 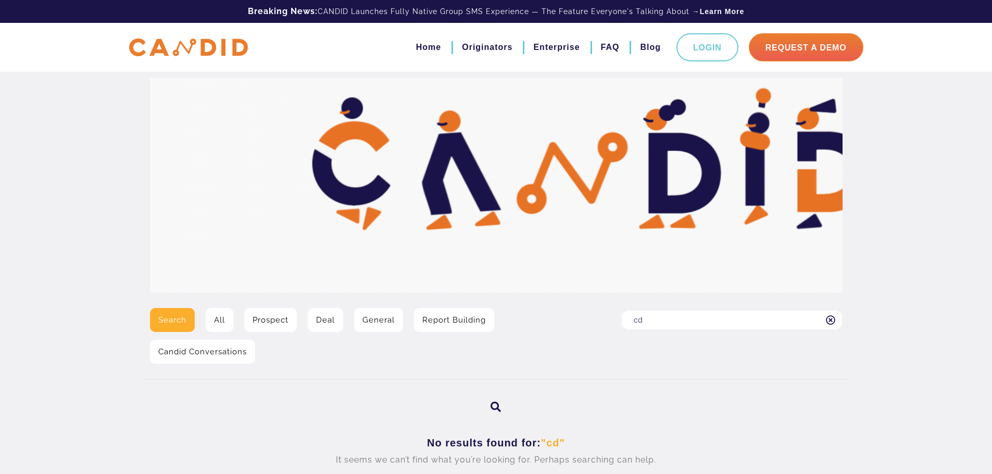 What do you see at coordinates (283, 11) in the screenshot?
I see `b: Breaking News:` at bounding box center [283, 11].